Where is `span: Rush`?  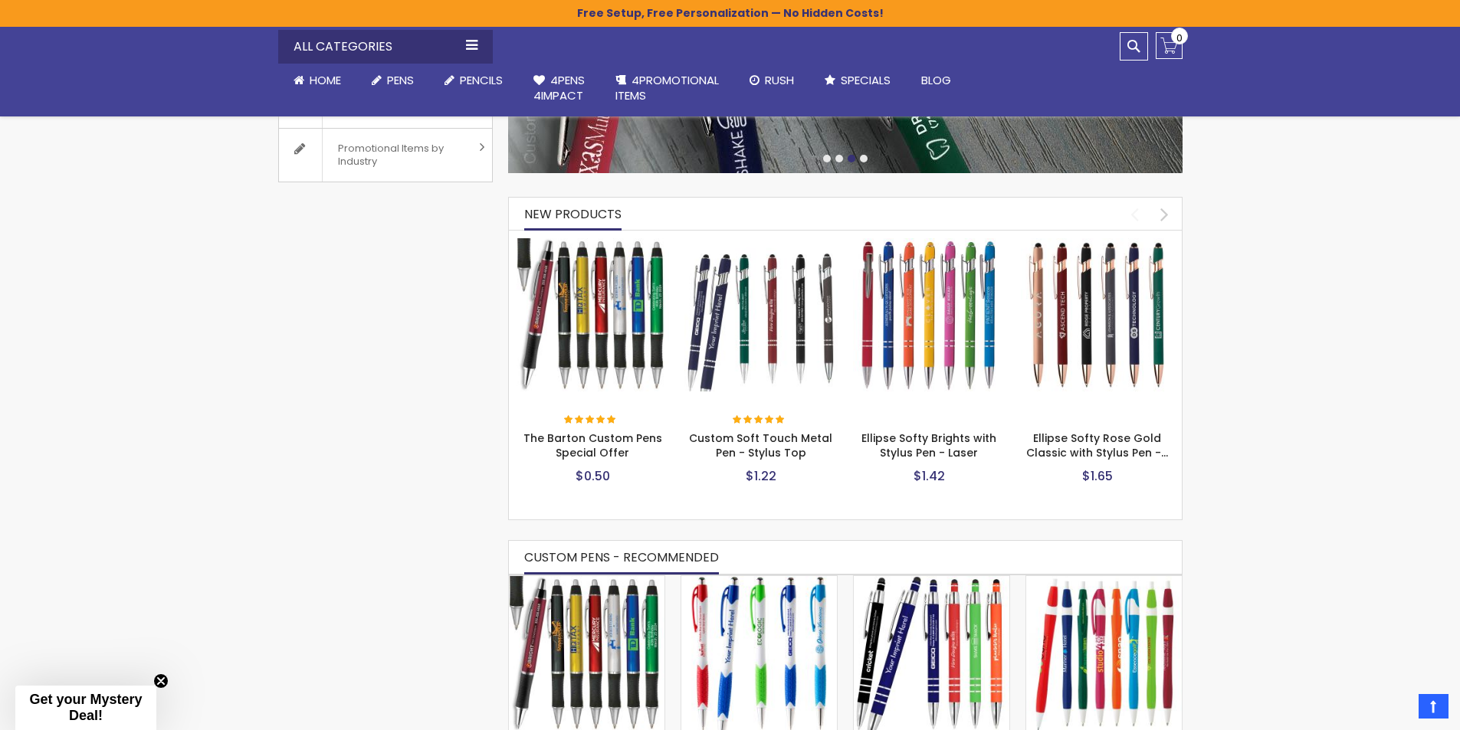 span: Rush is located at coordinates (779, 80).